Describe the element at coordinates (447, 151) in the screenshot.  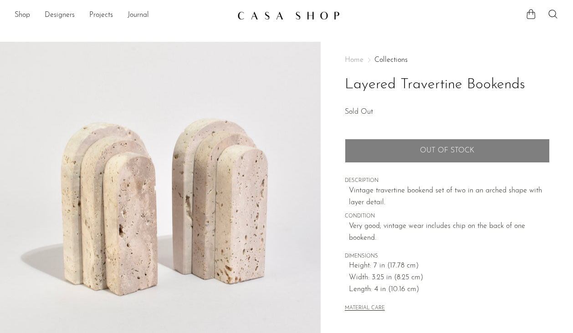
I see `span: Out of stock` at that location.